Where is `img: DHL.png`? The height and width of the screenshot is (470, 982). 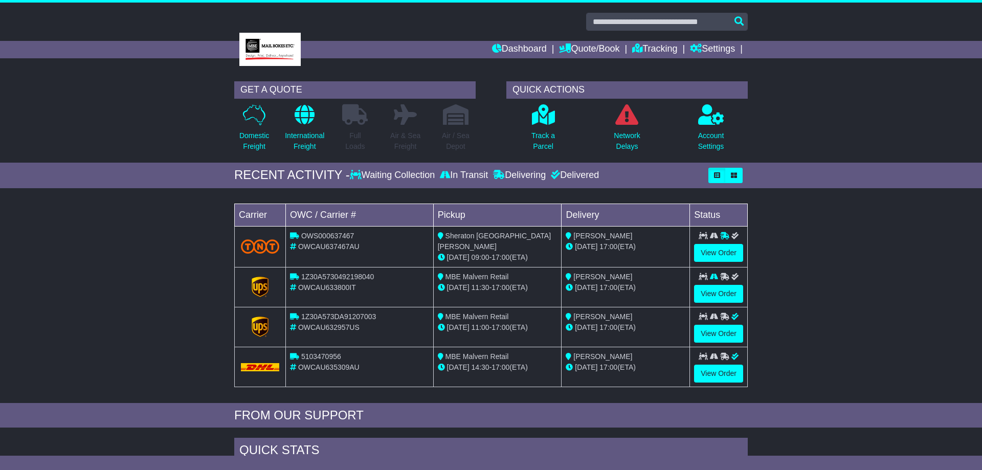
img: DHL.png is located at coordinates (260, 367).